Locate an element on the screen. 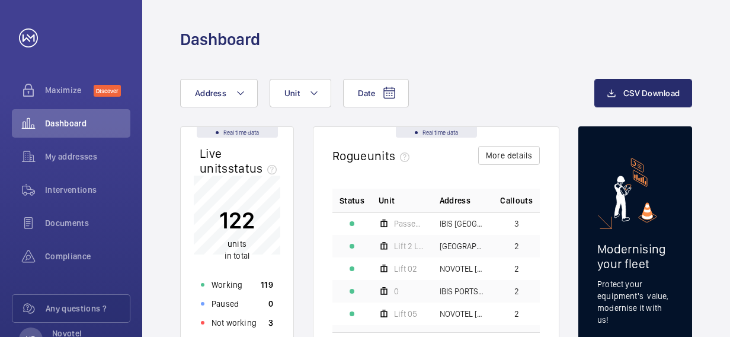  h1: Dashboard is located at coordinates (220, 39).